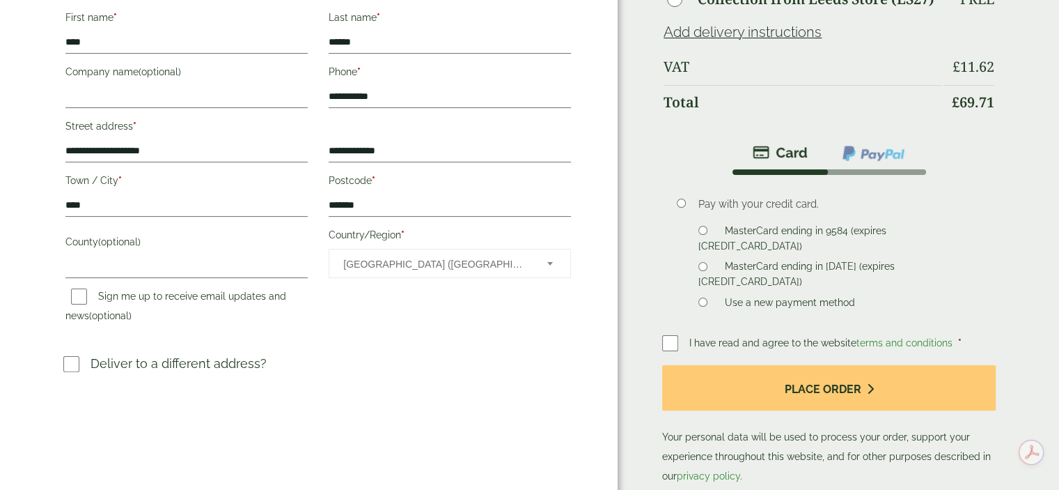 The height and width of the screenshot is (490, 1059). I want to click on span: Country/Region, so click(450, 263).